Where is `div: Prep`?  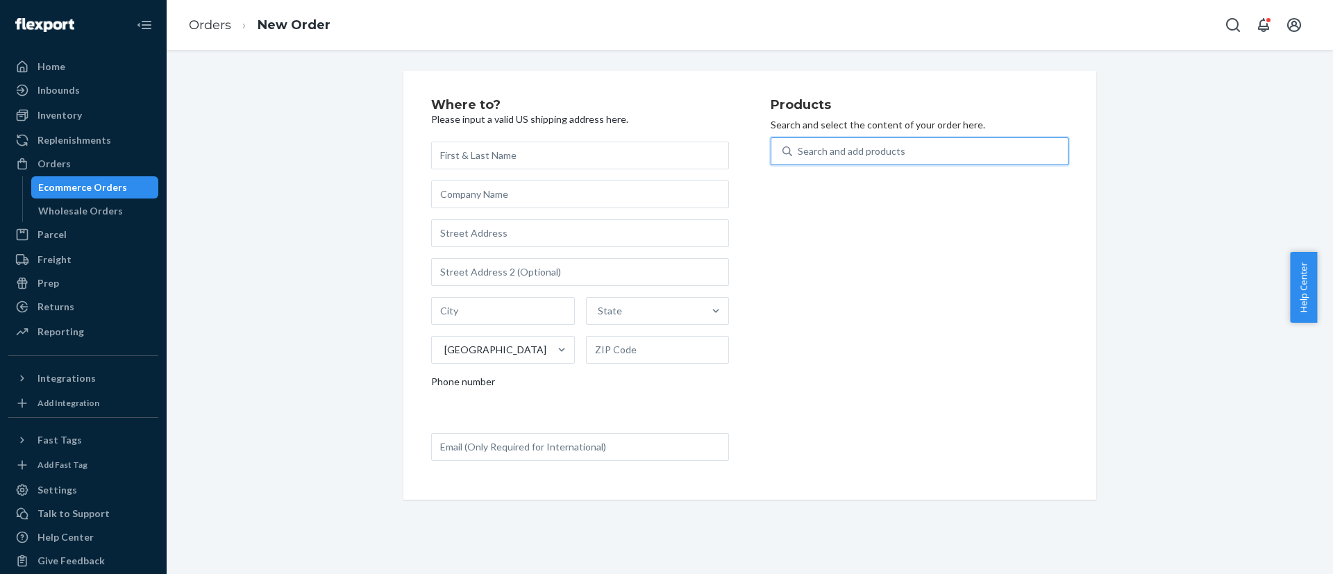
div: Prep is located at coordinates (48, 283).